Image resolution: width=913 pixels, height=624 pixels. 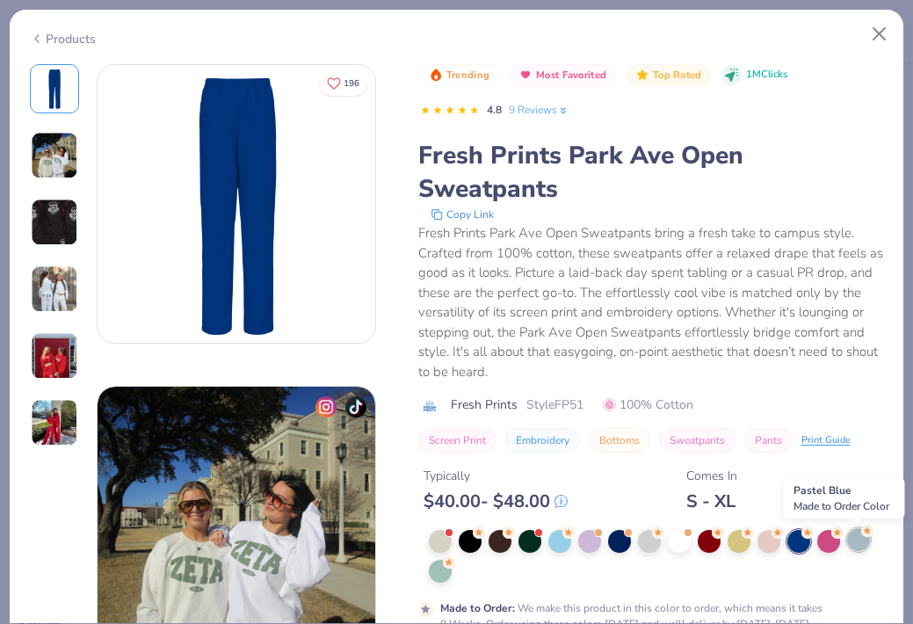 I want to click on img: Trending sort, so click(x=436, y=75).